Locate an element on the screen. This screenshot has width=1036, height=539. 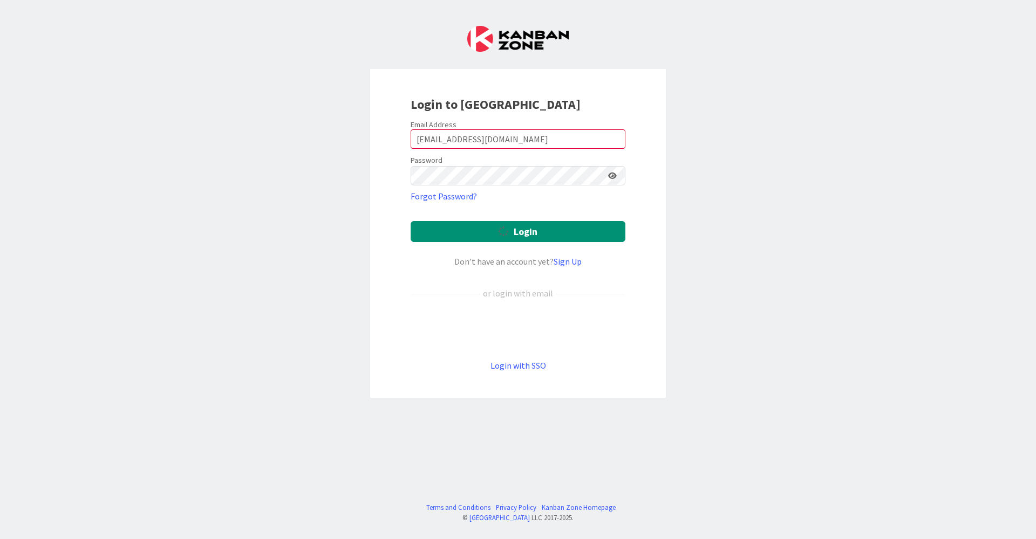
a: Login with SSO is located at coordinates (518, 366).